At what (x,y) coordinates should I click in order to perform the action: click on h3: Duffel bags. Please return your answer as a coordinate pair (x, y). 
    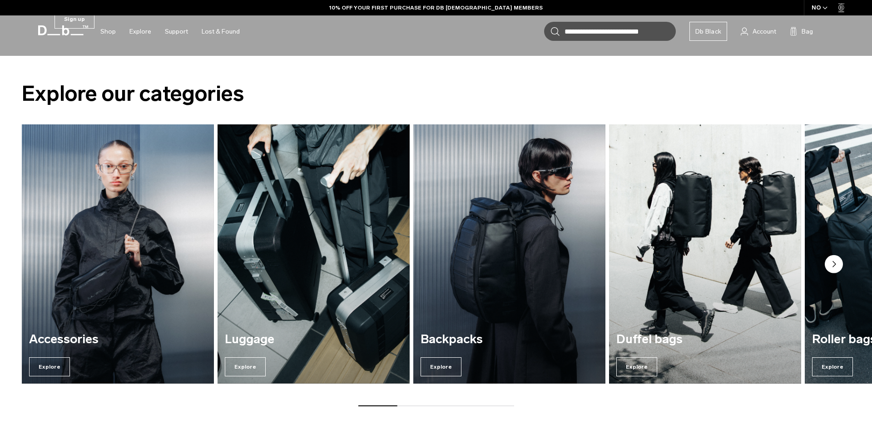
    Looking at the image, I should click on (705, 340).